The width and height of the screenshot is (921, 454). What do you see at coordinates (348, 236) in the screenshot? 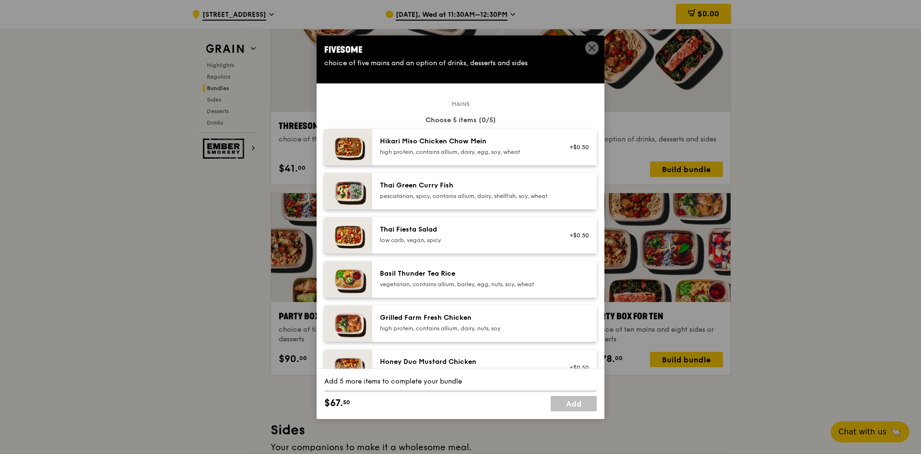
I see `img: daily_normal_Thai_Fiesta_Salad__Horizontal_.jpg` at bounding box center [348, 236].